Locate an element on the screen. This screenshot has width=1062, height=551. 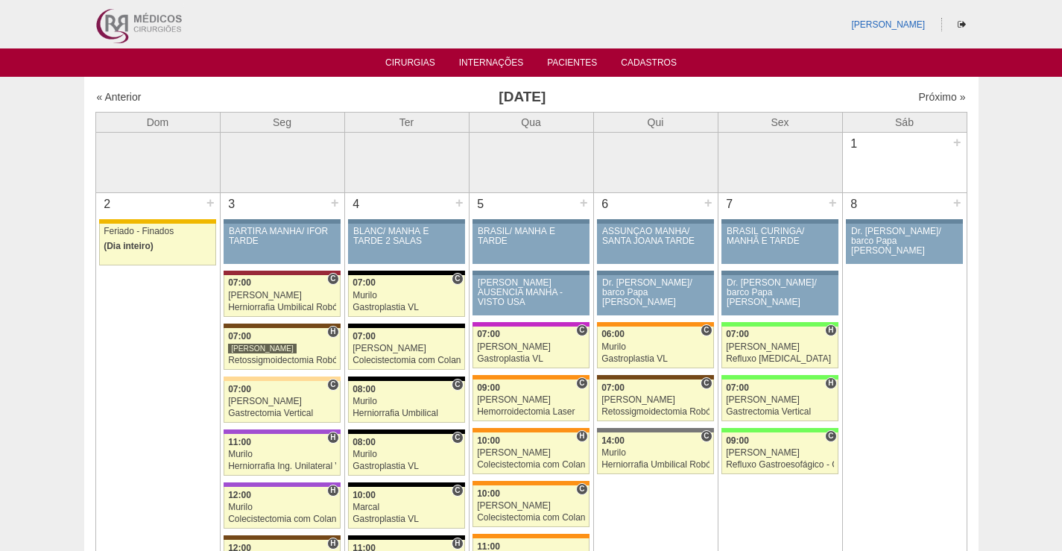
div: ASSUNÇÃO MANHÃ/ SANTA JOANA TARDE is located at coordinates (655, 236).